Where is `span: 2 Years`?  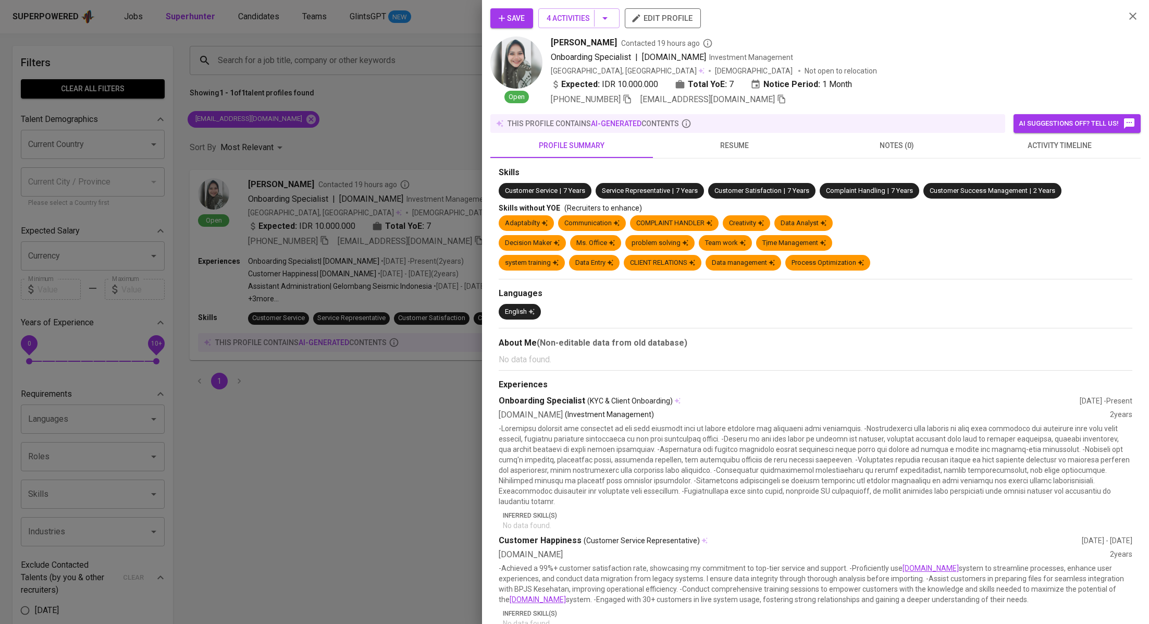
span: 2 Years is located at coordinates (1045, 190).